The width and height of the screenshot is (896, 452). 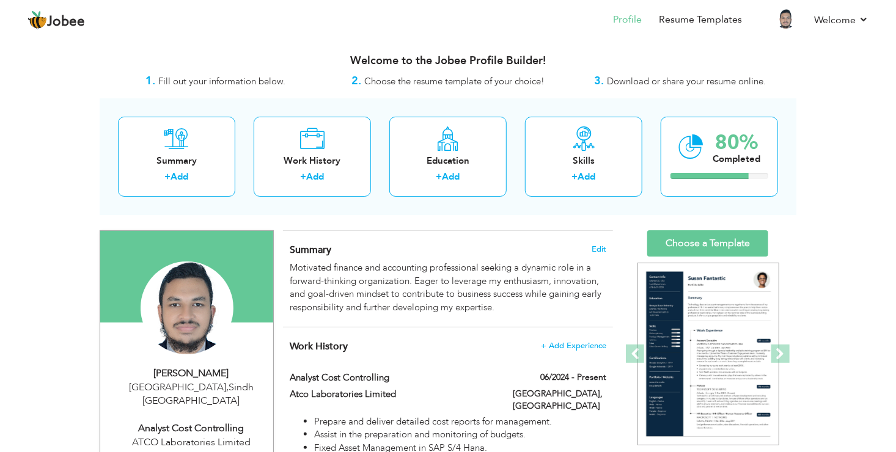 What do you see at coordinates (627, 20) in the screenshot?
I see `a: Profile` at bounding box center [627, 20].